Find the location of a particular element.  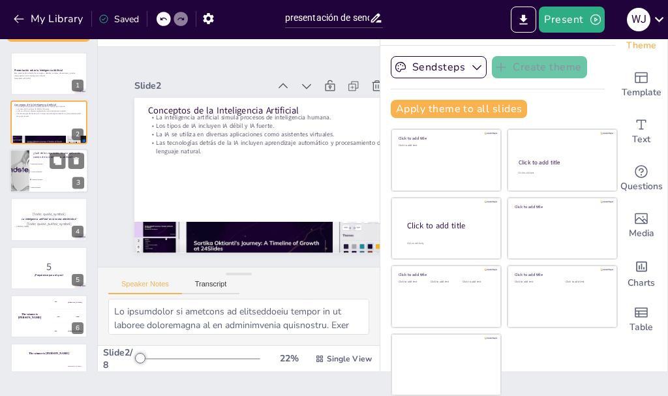

button: Sendsteps is located at coordinates (439, 67).